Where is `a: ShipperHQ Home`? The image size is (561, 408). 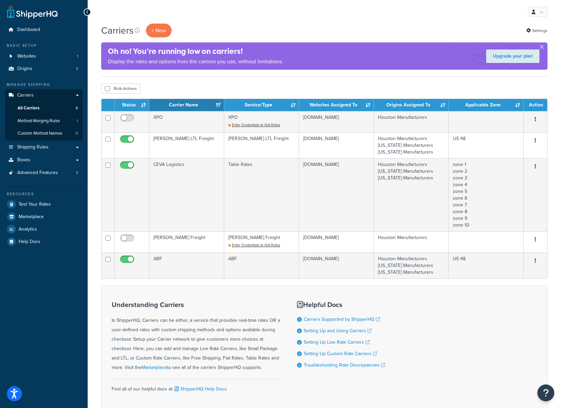 a: ShipperHQ Home is located at coordinates (32, 12).